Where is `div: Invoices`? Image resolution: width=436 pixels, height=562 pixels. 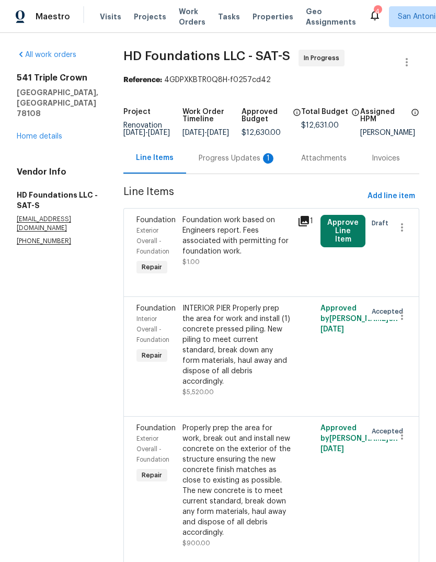 div: Invoices is located at coordinates (386, 158).